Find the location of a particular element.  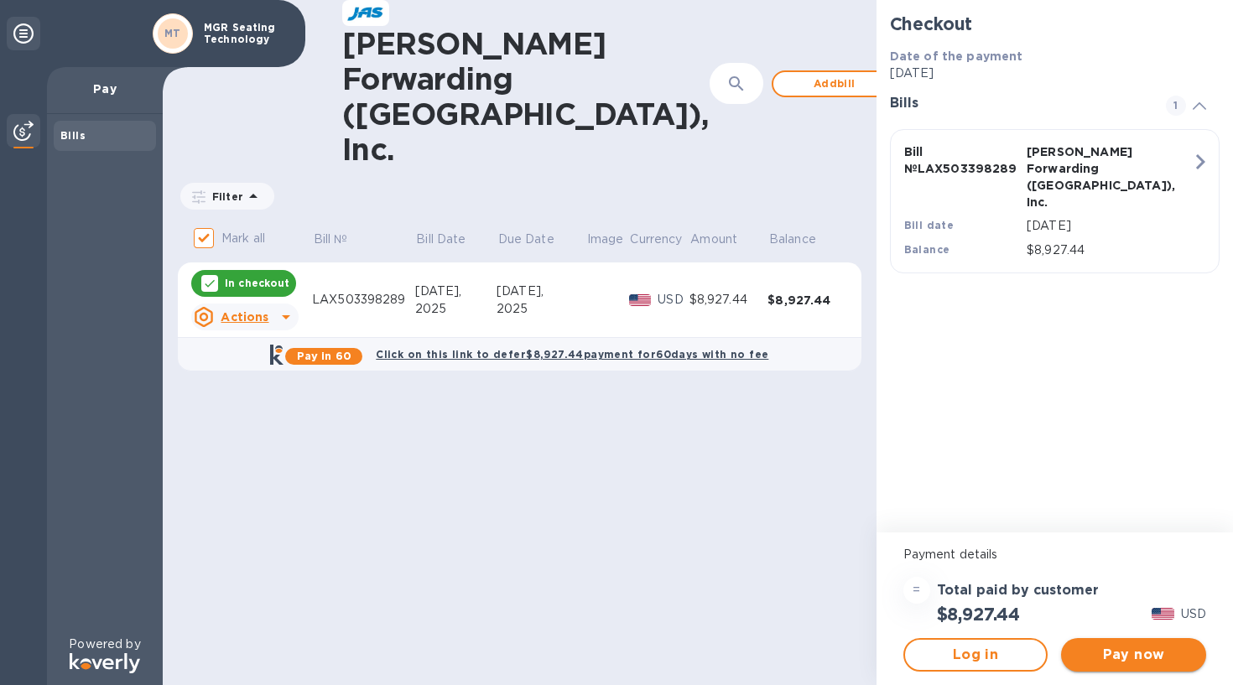

p: MGR Seating Technology is located at coordinates (246, 34).